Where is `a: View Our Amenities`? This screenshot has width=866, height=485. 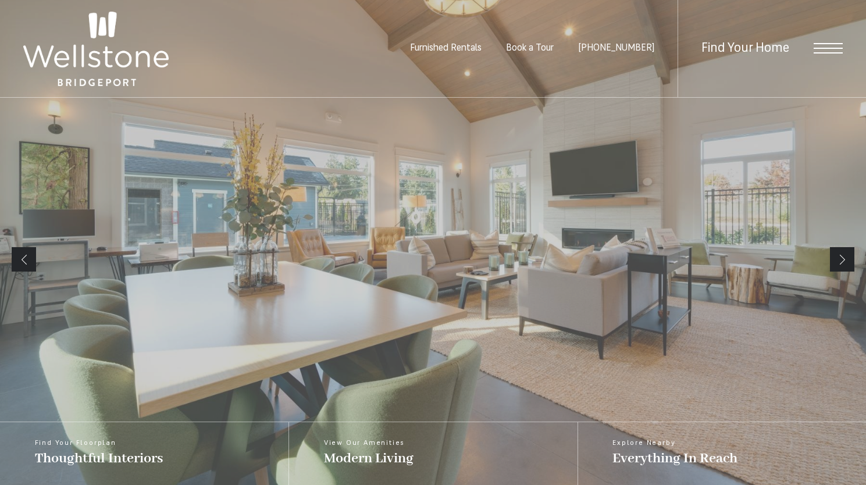
a: View Our Amenities is located at coordinates (433, 454).